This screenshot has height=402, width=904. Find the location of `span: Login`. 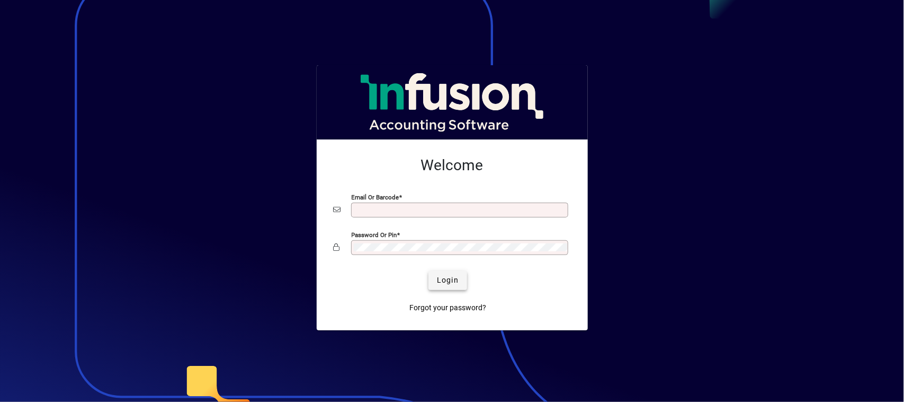

span: Login is located at coordinates (448, 280).